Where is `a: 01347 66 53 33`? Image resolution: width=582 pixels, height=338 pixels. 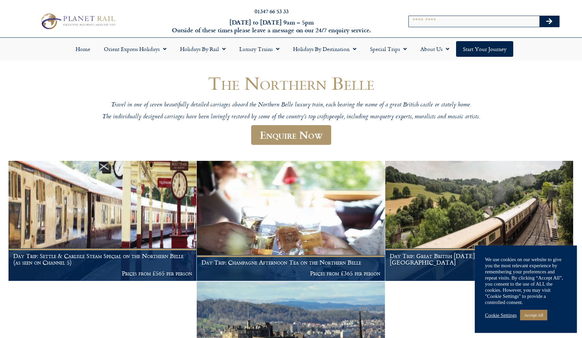
a: 01347 66 53 33 is located at coordinates (272, 11).